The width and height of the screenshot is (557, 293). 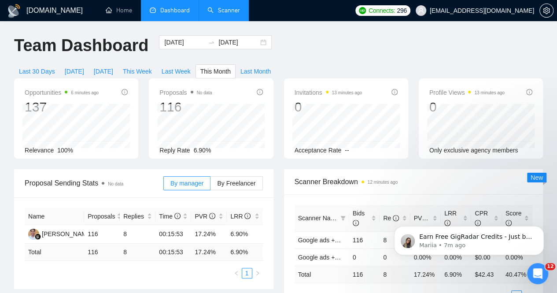 What do you see at coordinates (176, 71) in the screenshot?
I see `button: Last Week` at bounding box center [176, 71].